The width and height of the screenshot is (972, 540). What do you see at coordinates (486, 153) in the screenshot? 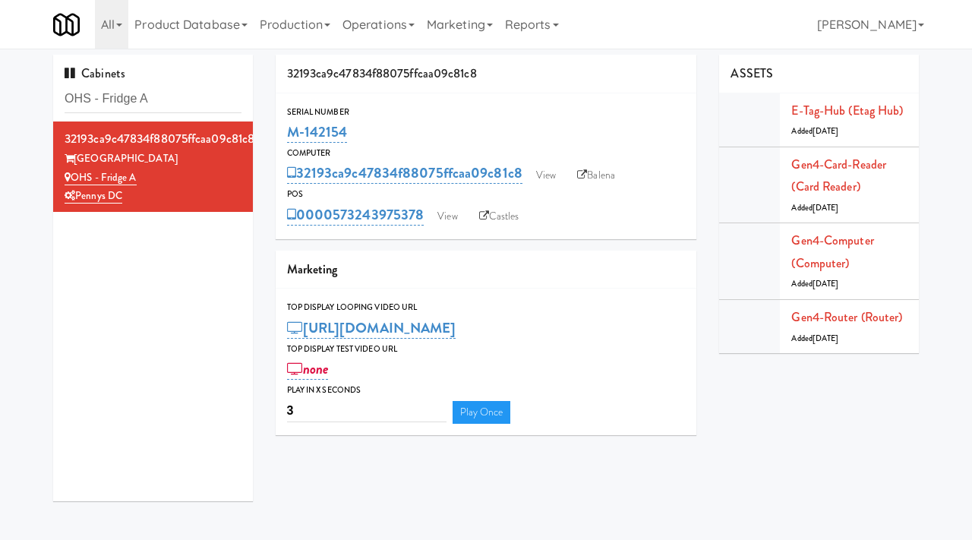
I see `div: Computer` at bounding box center [486, 153].